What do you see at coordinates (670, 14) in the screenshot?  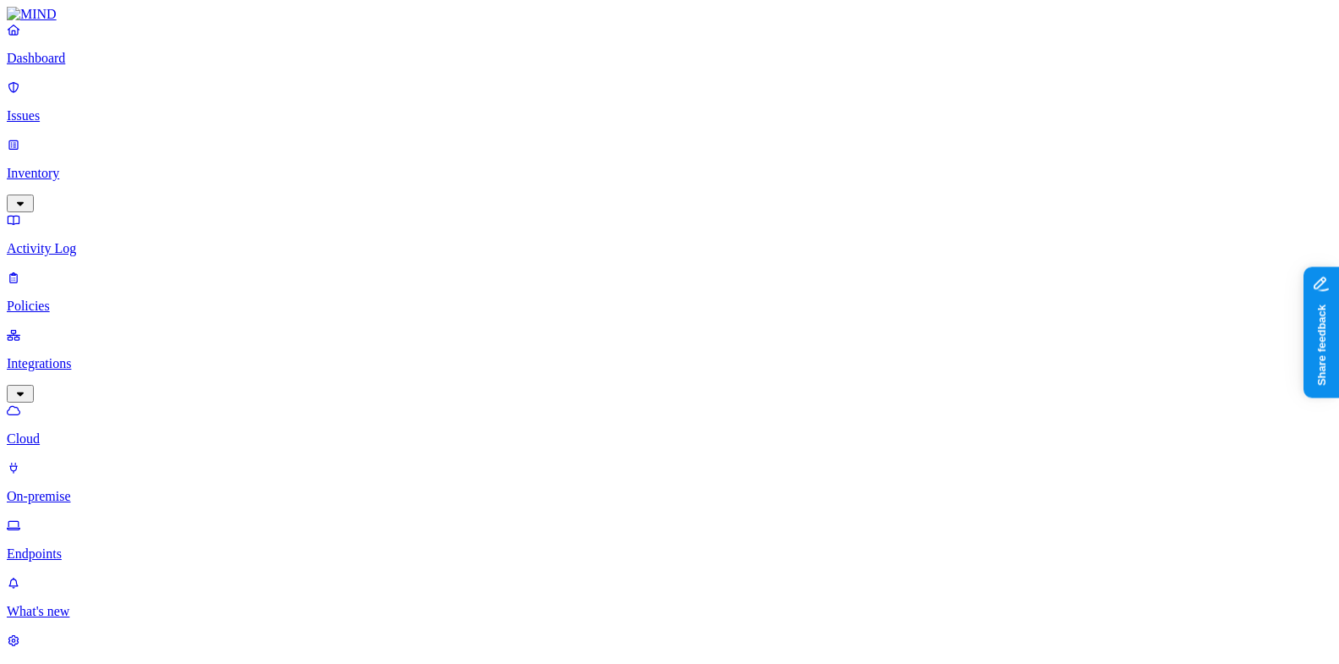 I see `a: MIND` at bounding box center [670, 14].